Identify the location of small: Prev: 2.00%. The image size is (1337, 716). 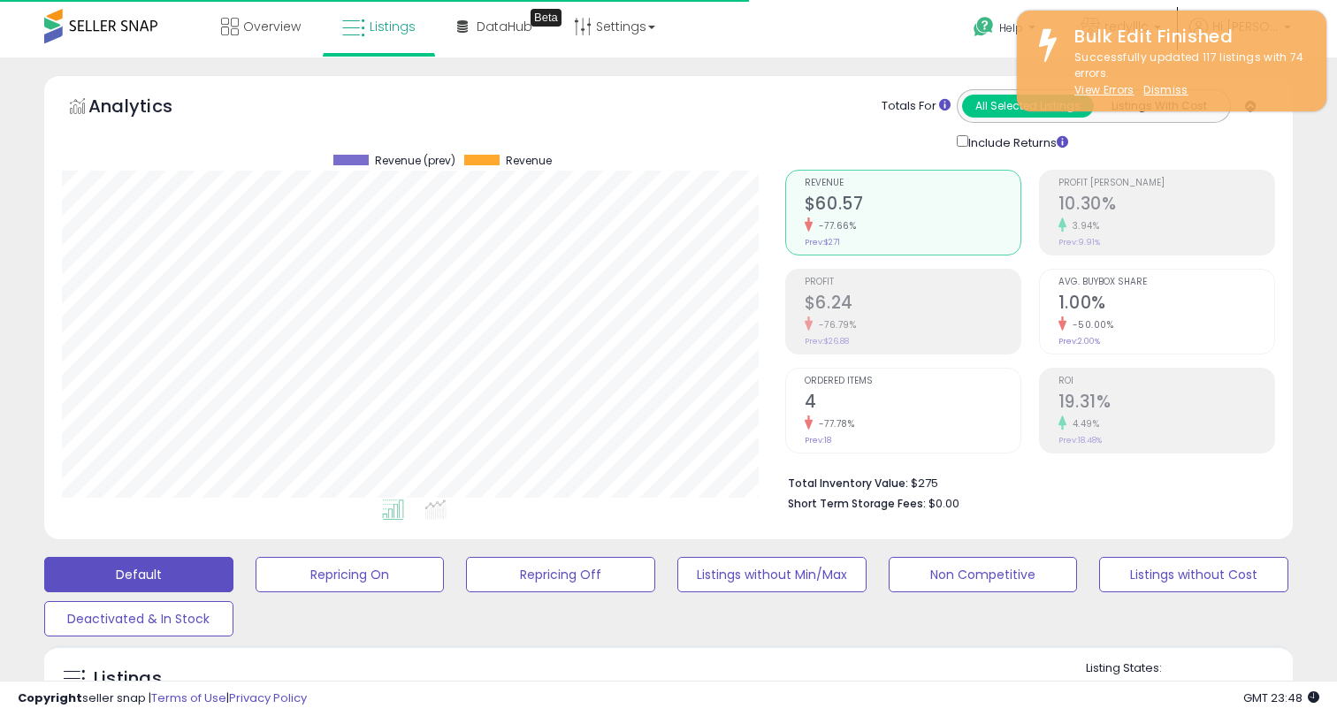
(1079, 341).